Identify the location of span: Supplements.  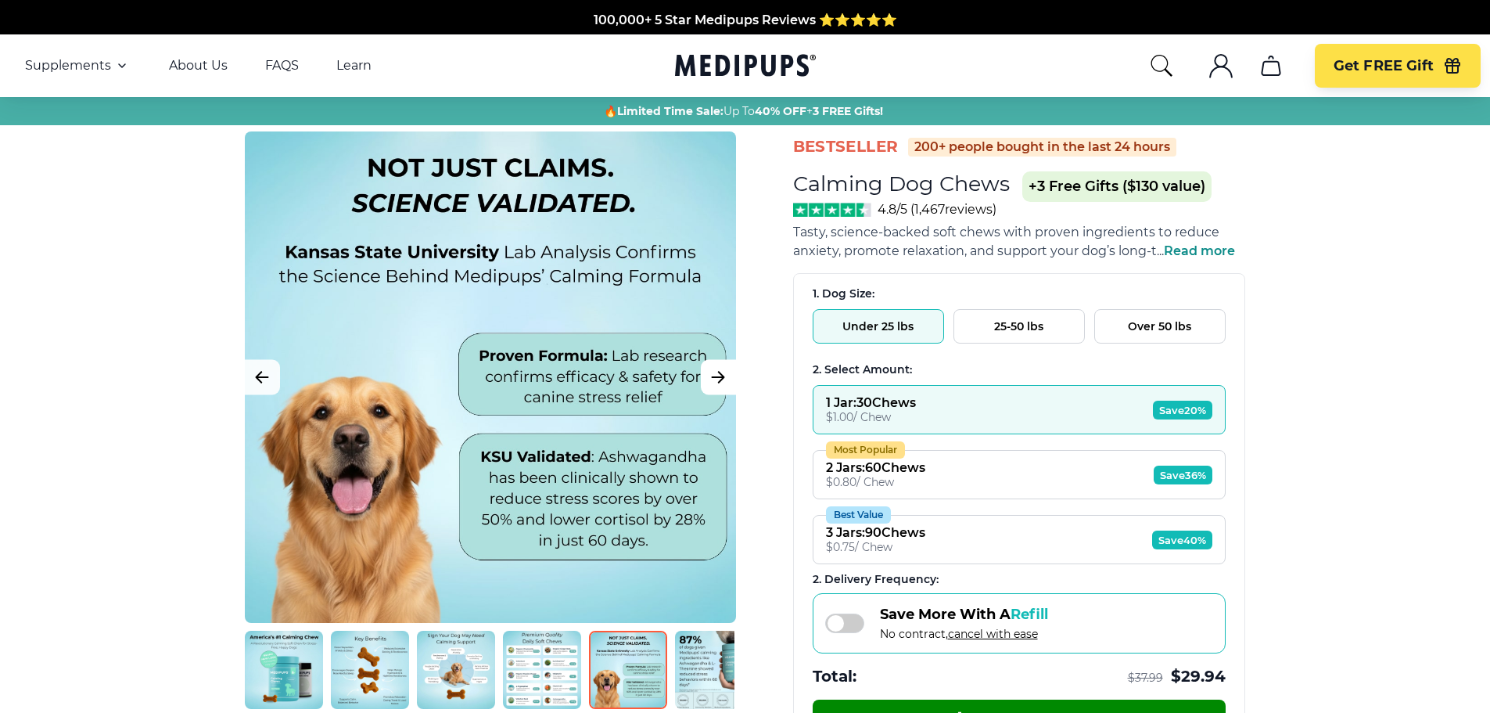
(68, 66).